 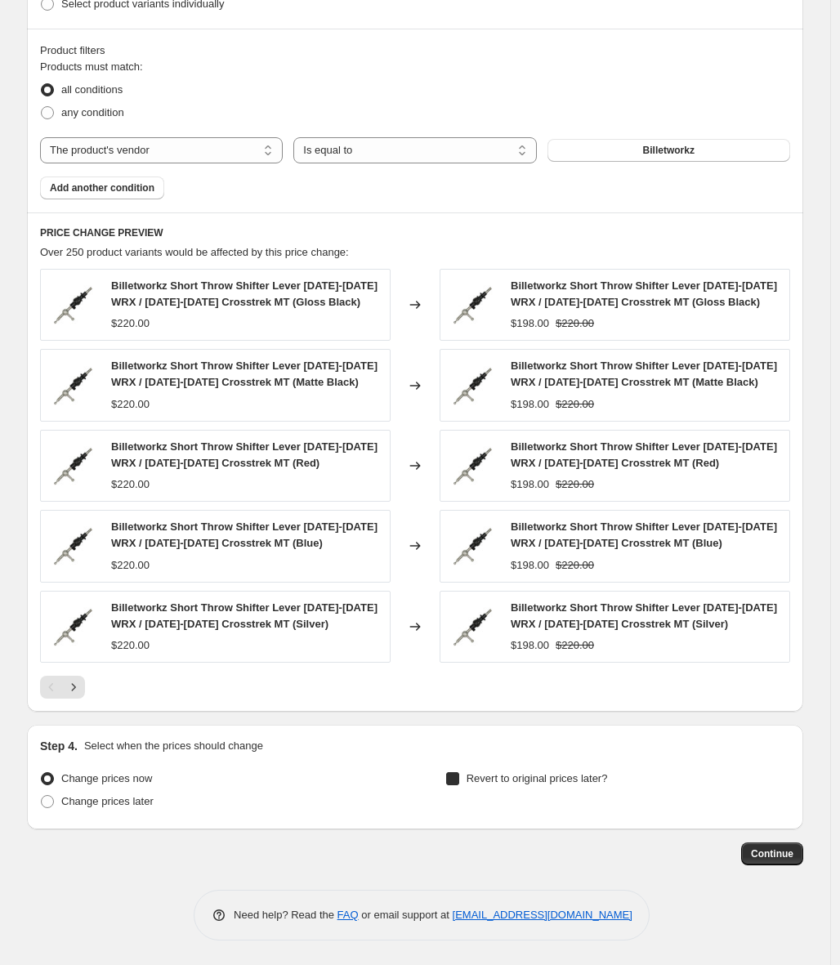 I want to click on span: Continue, so click(x=773, y=854).